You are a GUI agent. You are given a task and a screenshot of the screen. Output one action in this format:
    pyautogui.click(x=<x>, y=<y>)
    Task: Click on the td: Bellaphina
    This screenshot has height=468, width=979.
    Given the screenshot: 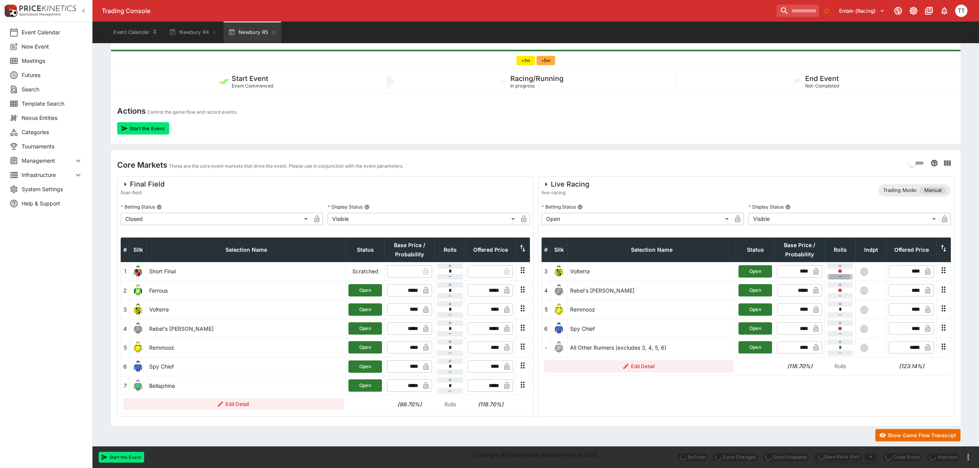 What is the action you would take?
    pyautogui.click(x=246, y=385)
    